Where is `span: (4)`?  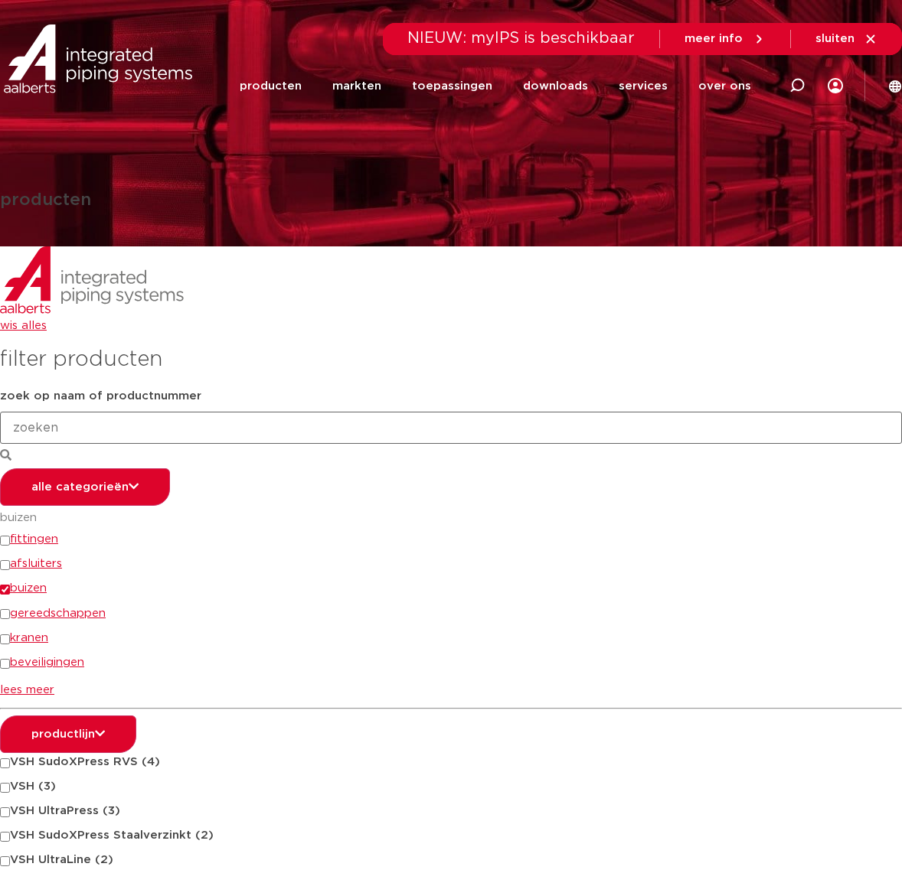
span: (4) is located at coordinates (151, 761).